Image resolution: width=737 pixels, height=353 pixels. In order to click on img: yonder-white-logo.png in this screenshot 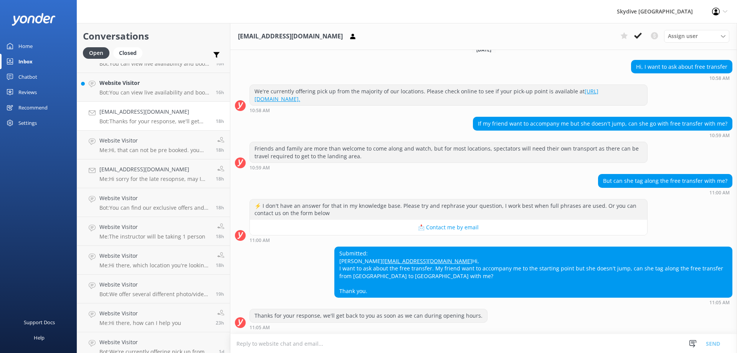, I will do `click(33, 19)`.